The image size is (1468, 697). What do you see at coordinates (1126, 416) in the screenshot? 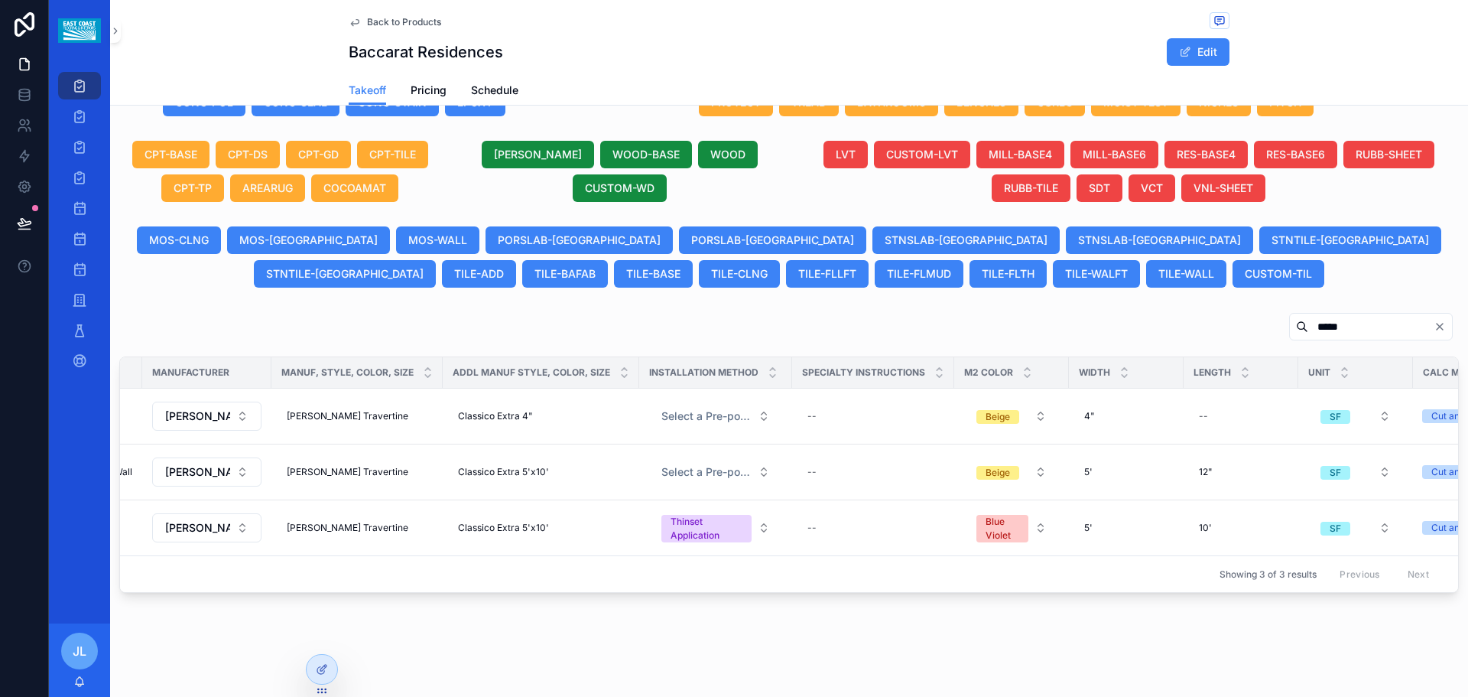
I see `a: 4"` at bounding box center [1126, 416].